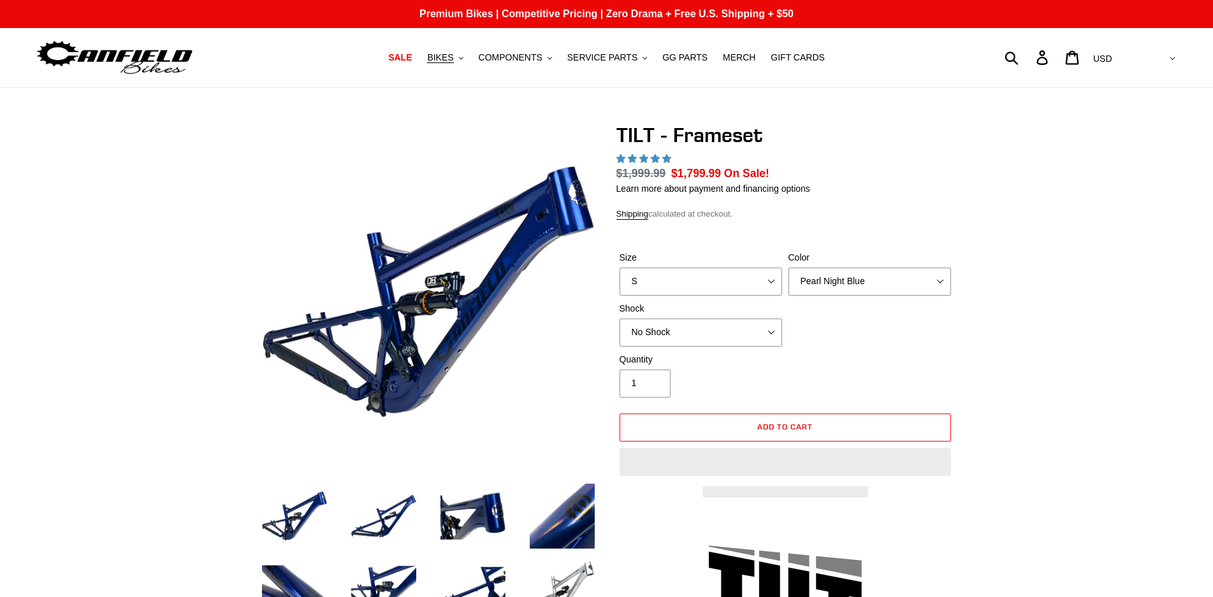  Describe the element at coordinates (400, 57) in the screenshot. I see `a: SALE` at that location.